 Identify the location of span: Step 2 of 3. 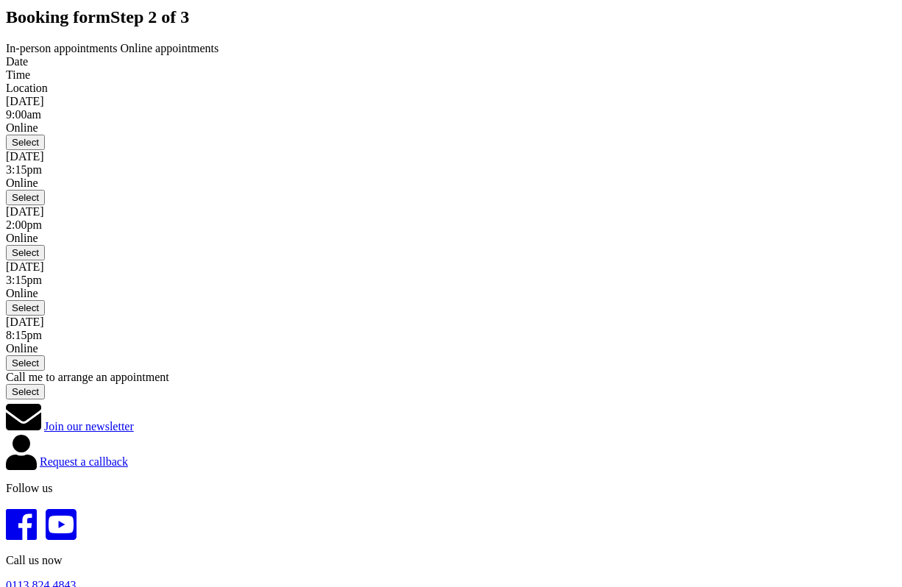
(149, 17).